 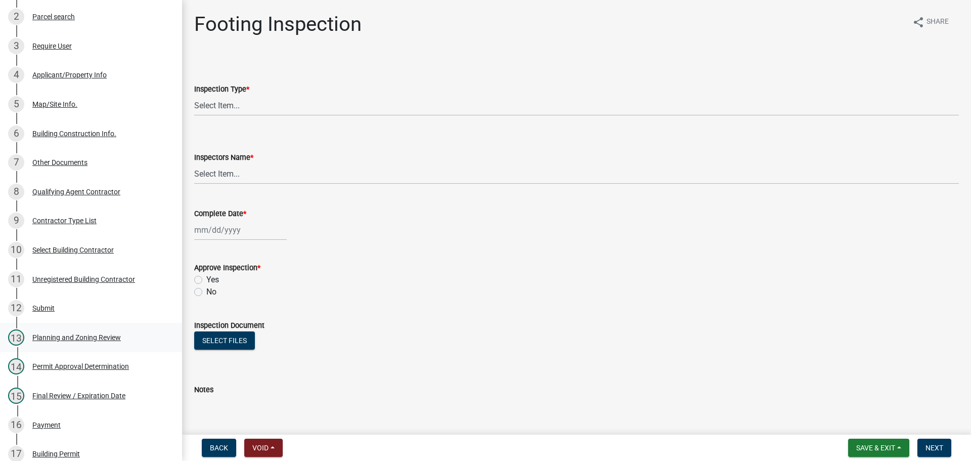 What do you see at coordinates (73, 250) in the screenshot?
I see `div: Select Building Contractor` at bounding box center [73, 250].